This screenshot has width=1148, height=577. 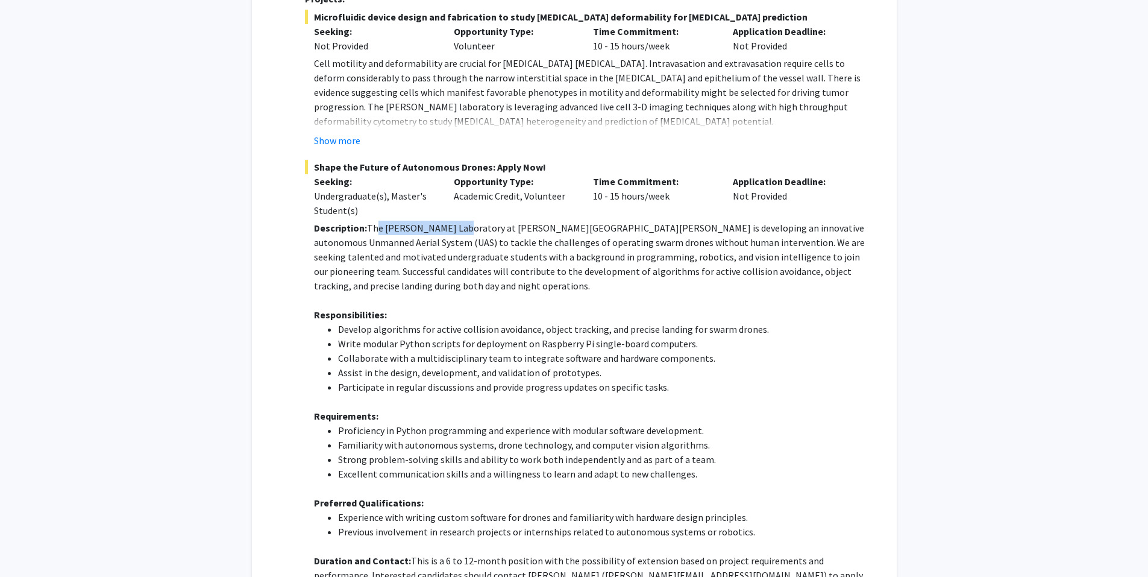 I want to click on strong: Preferred Qualifications:, so click(x=369, y=503).